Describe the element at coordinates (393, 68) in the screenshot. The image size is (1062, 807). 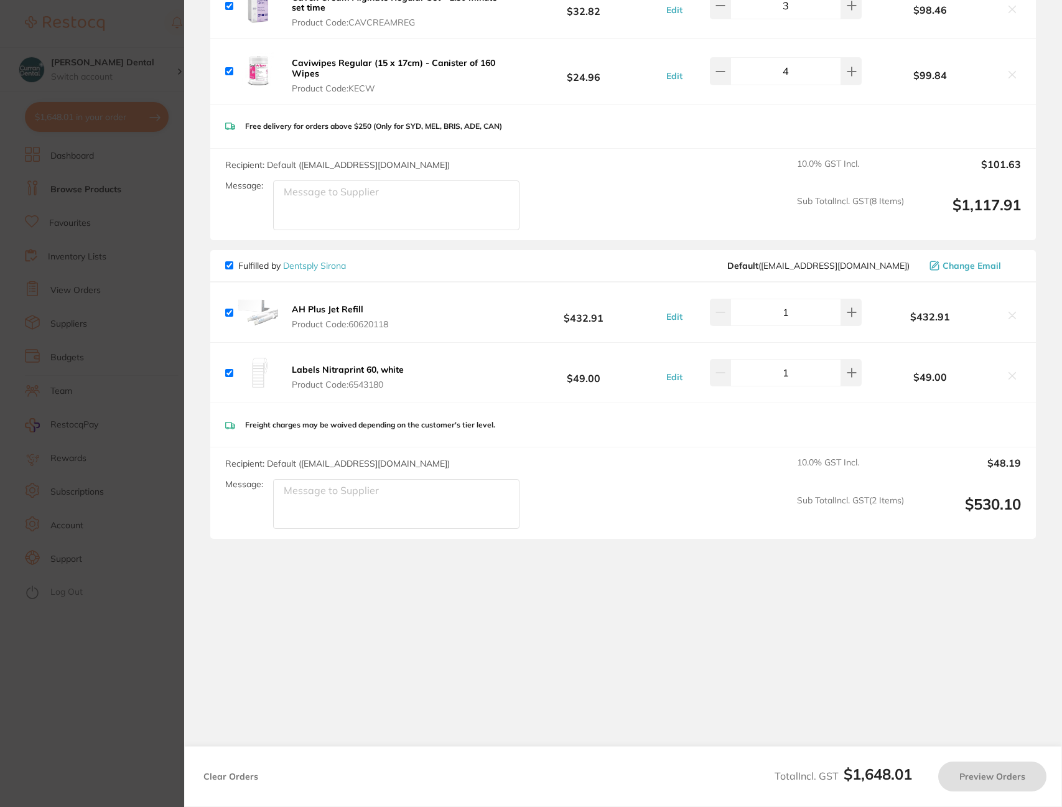
I see `b: Caviwipes Regular (15 x 17cm) - Canister of 160 Wipes` at that location.